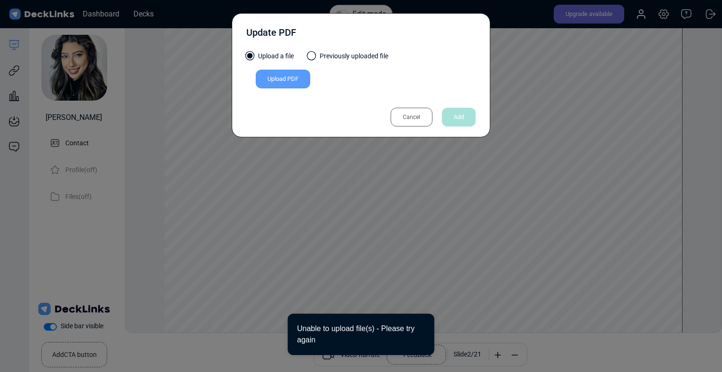  Describe the element at coordinates (271, 35) in the screenshot. I see `div: Update PDF` at that location.